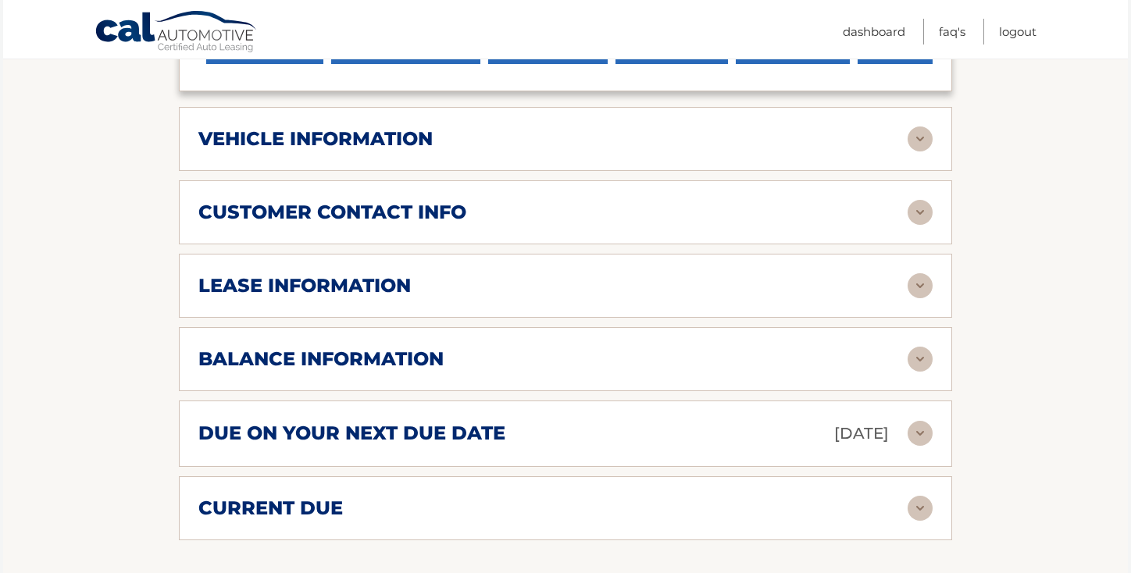  I want to click on h2: current due, so click(270, 509).